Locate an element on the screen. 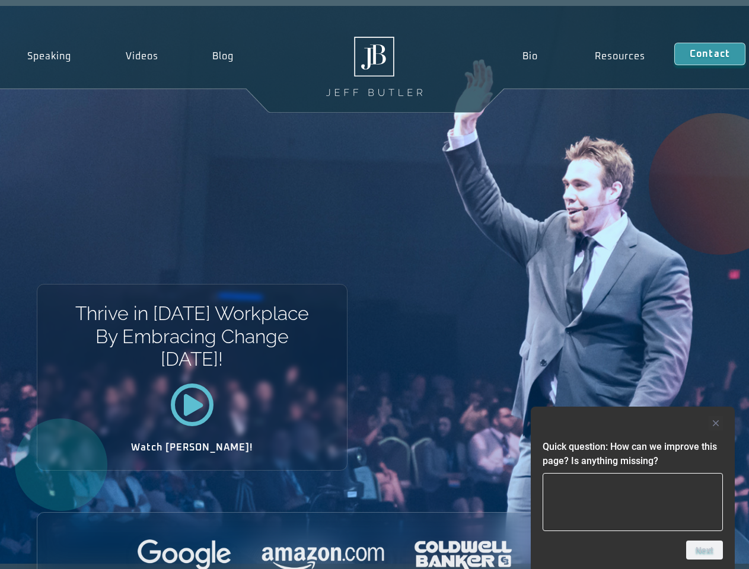 The height and width of the screenshot is (569, 749). div: Quick question: How can we improve this page? Is anything missing? is located at coordinates (633, 488).